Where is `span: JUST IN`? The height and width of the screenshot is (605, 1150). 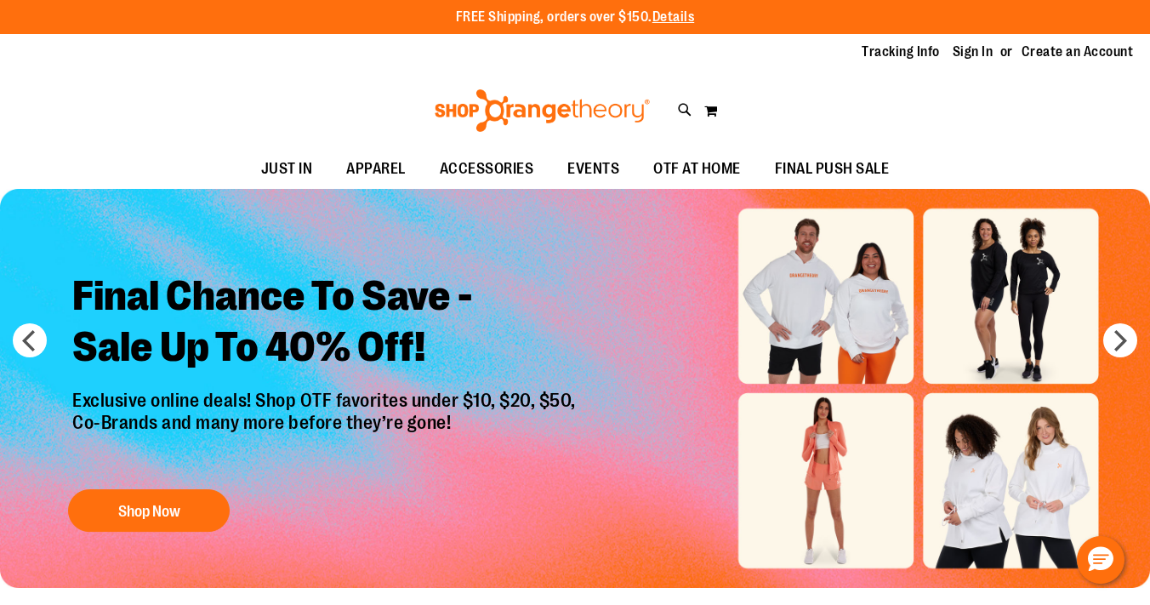 span: JUST IN is located at coordinates (287, 168).